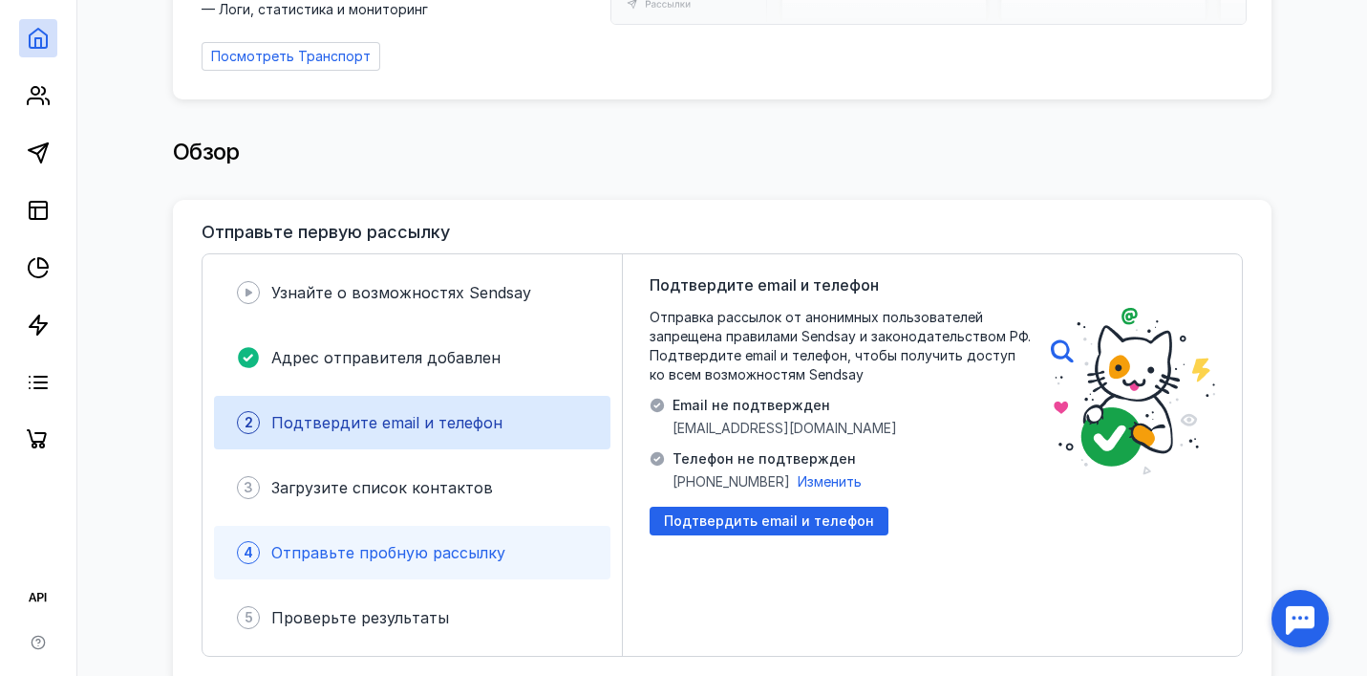  What do you see at coordinates (248, 422) in the screenshot?
I see `span: 2` at bounding box center [248, 422].